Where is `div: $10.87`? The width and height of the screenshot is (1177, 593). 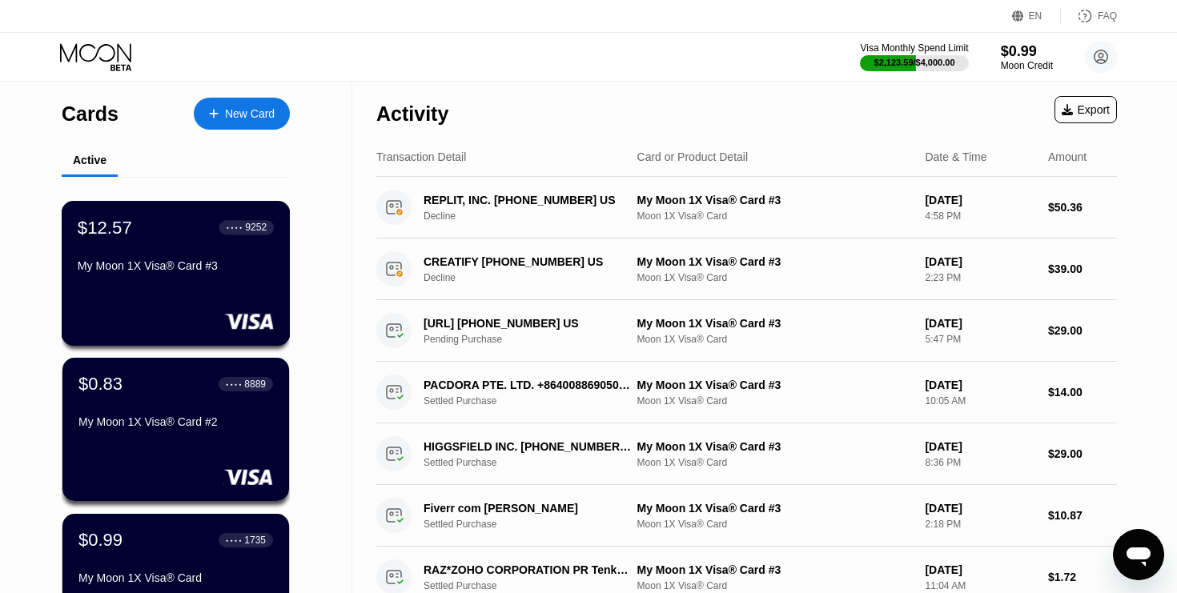
div: $10.87 is located at coordinates (1082, 516).